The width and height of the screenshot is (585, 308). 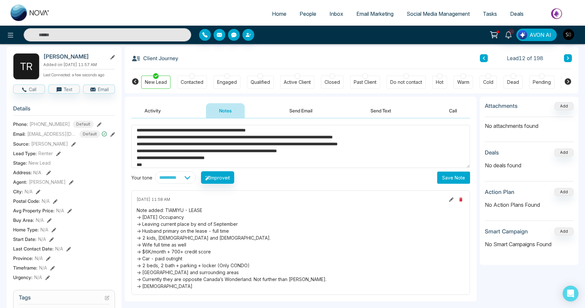 I want to click on a: Inbox, so click(x=337, y=14).